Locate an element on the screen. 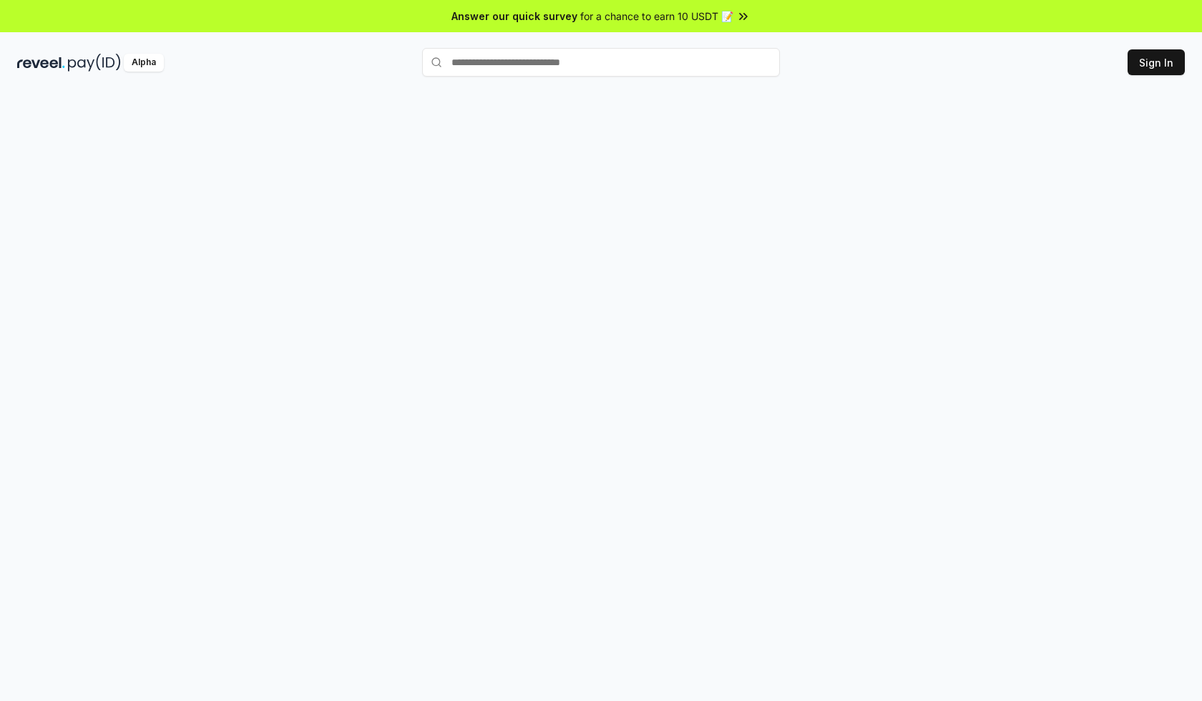 Image resolution: width=1202 pixels, height=701 pixels. button: Sign In is located at coordinates (1156, 62).